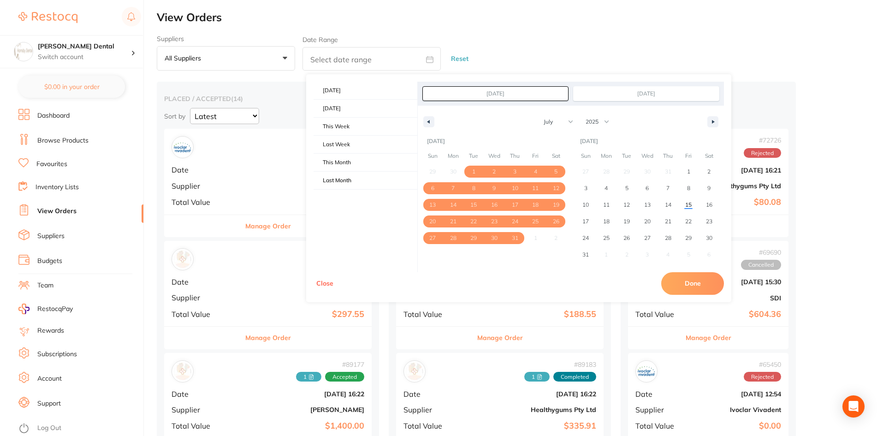  I want to click on button: 1, so click(688, 171).